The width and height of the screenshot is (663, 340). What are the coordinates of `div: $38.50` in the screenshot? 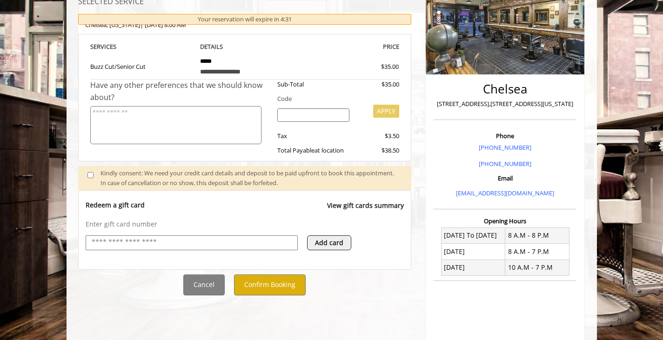 It's located at (378, 150).